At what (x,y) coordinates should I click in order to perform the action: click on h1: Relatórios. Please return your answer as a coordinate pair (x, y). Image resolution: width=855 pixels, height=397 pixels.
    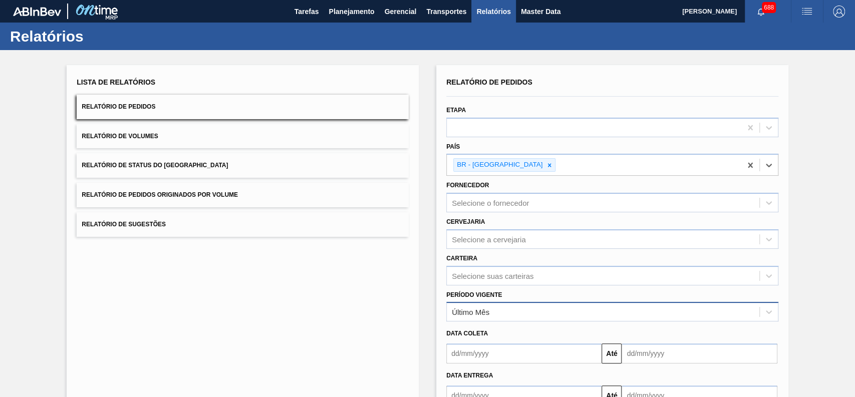
    Looking at the image, I should click on (99, 36).